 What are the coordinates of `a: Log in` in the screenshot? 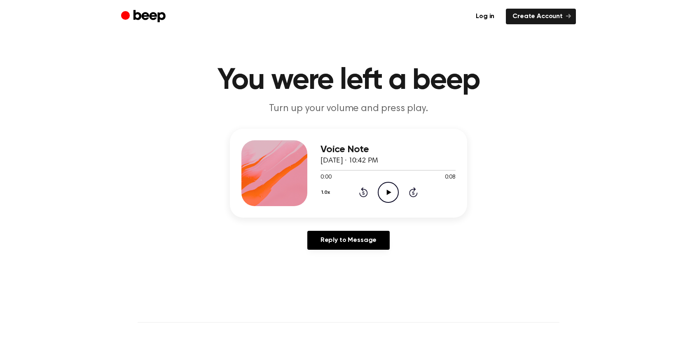 It's located at (485, 16).